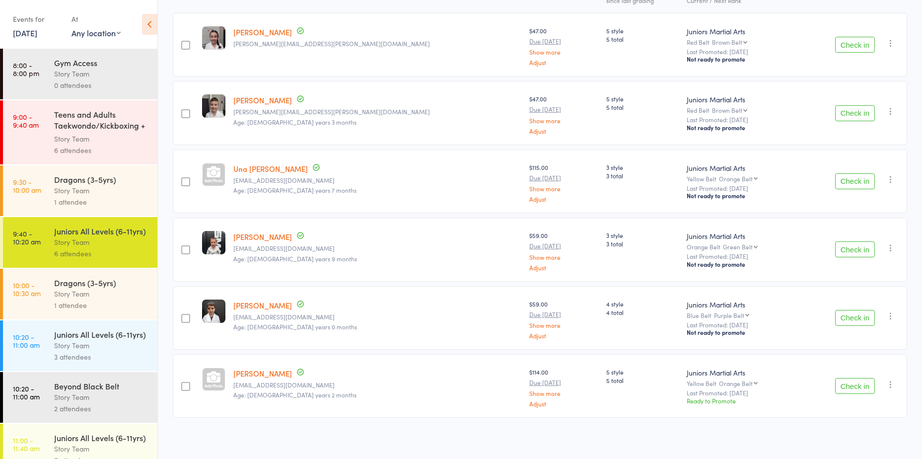  Describe the element at coordinates (101, 121) in the screenshot. I see `div: Teens and Adults Taekwondo/Kickboxing + Family Cla...` at that location.